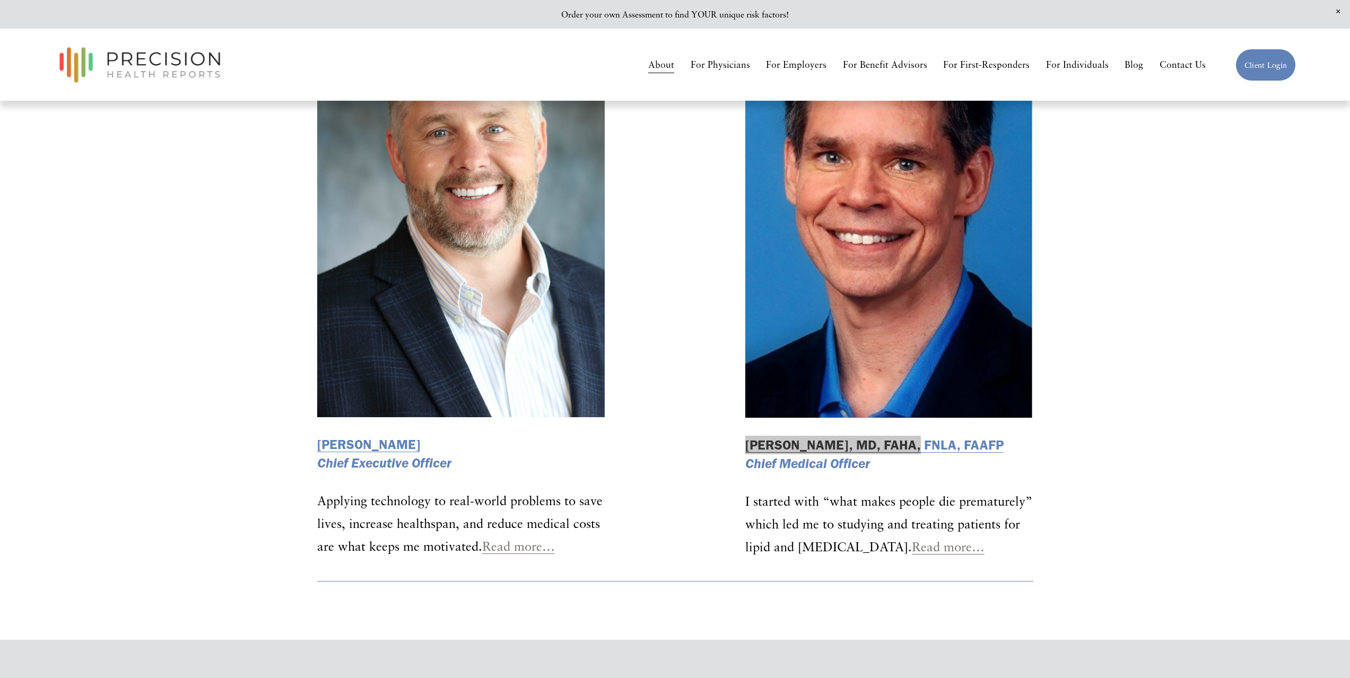 This screenshot has height=678, width=1350. Describe the element at coordinates (661, 65) in the screenshot. I see `a: About` at that location.